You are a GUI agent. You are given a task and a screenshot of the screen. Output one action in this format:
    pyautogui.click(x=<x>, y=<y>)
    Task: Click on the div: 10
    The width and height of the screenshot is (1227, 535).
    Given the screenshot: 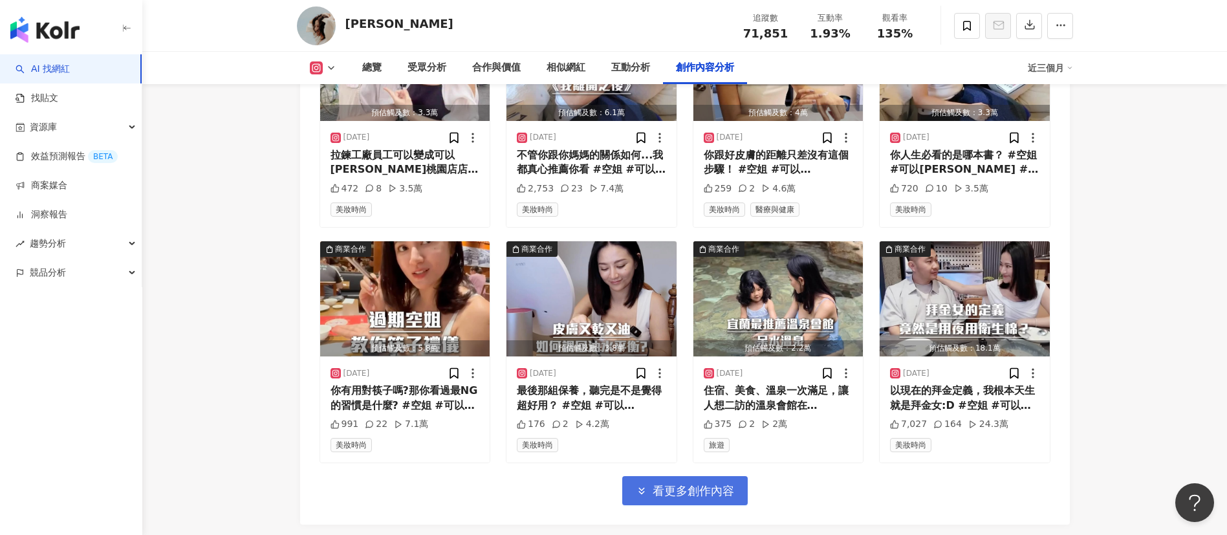 What is the action you would take?
    pyautogui.click(x=936, y=189)
    